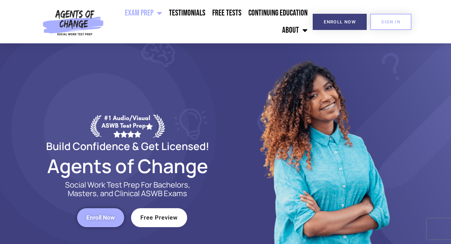 Image resolution: width=451 pixels, height=244 pixels. What do you see at coordinates (128, 189) in the screenshot?
I see `p: Social Work Test Prep For Bachelors, Masters, and Clinical ASWB Exams` at bounding box center [128, 189].